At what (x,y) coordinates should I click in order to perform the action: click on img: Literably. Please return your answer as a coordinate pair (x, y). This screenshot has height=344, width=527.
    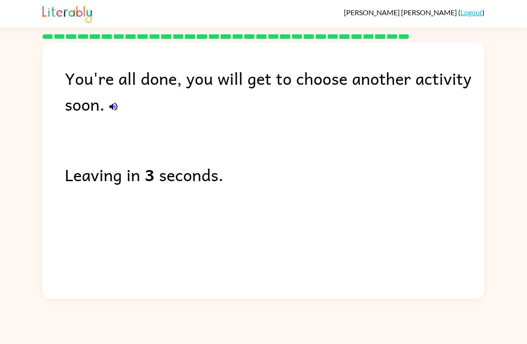
    Looking at the image, I should click on (67, 13).